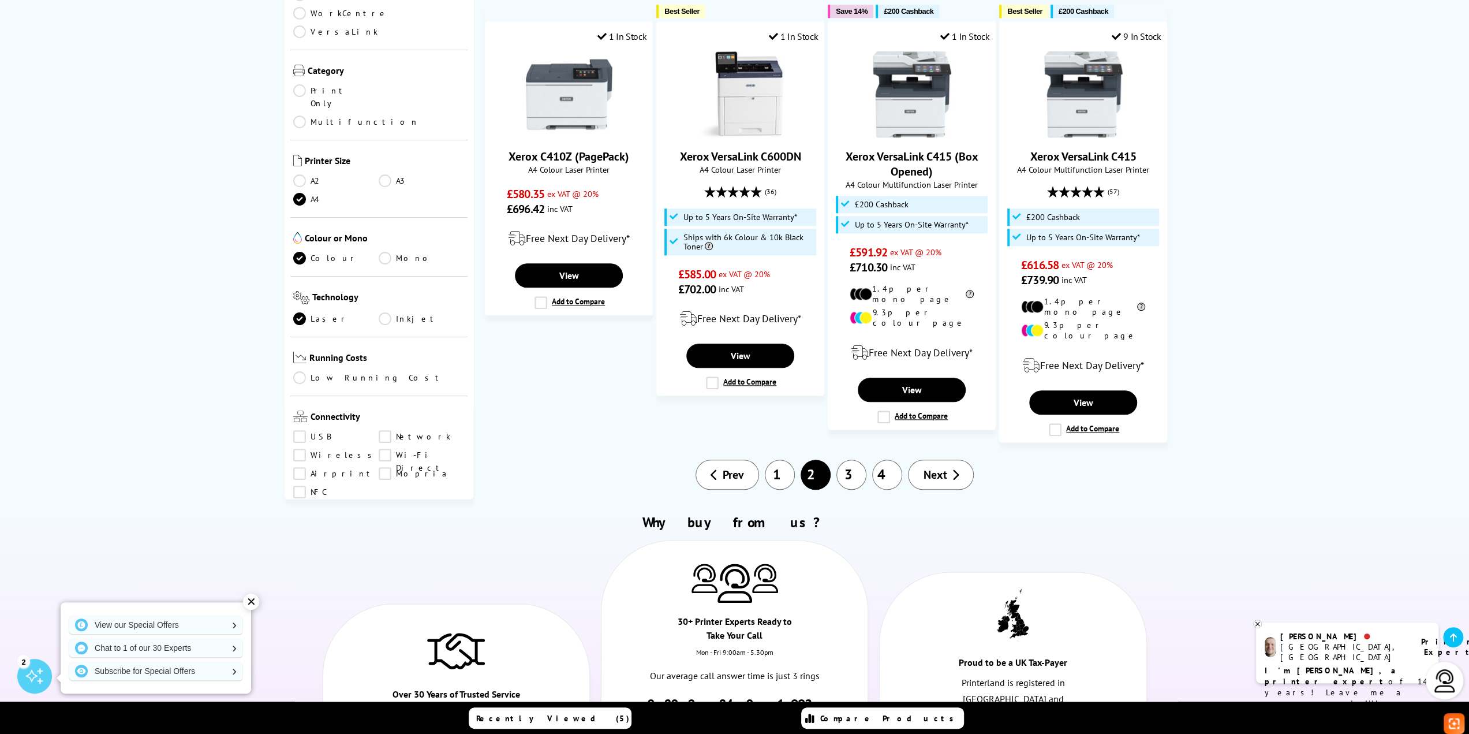  I want to click on span: £739.90, so click(1040, 280).